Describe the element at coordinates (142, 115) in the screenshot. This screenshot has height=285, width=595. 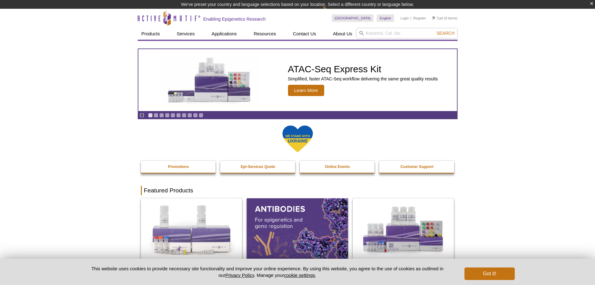
I see `a: Toggle autoplay` at that location.